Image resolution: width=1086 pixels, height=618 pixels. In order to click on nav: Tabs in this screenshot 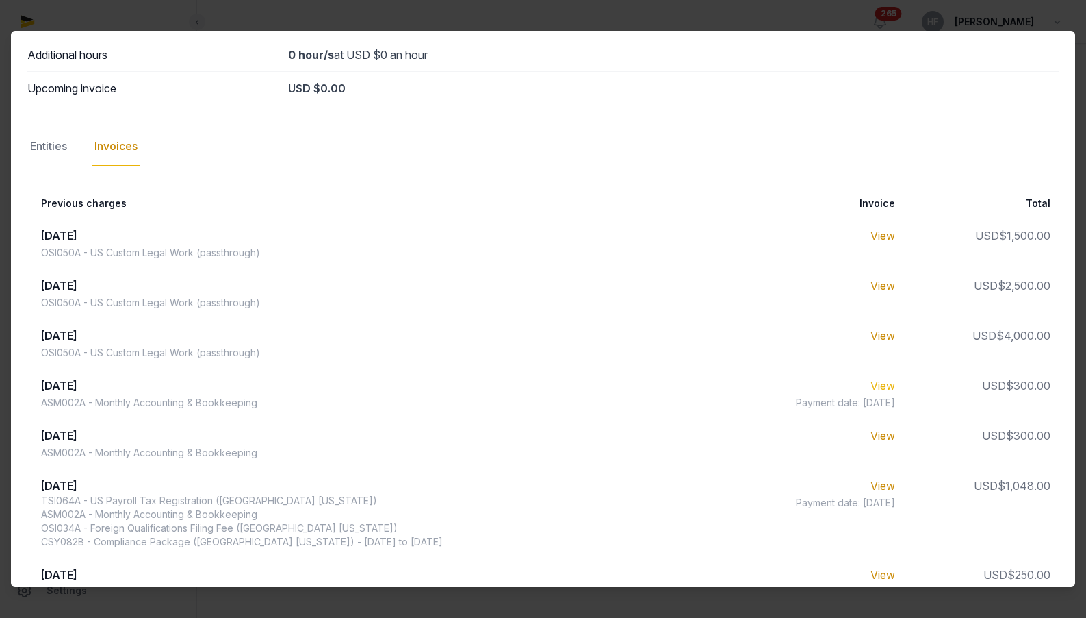, I will do `click(543, 147)`.